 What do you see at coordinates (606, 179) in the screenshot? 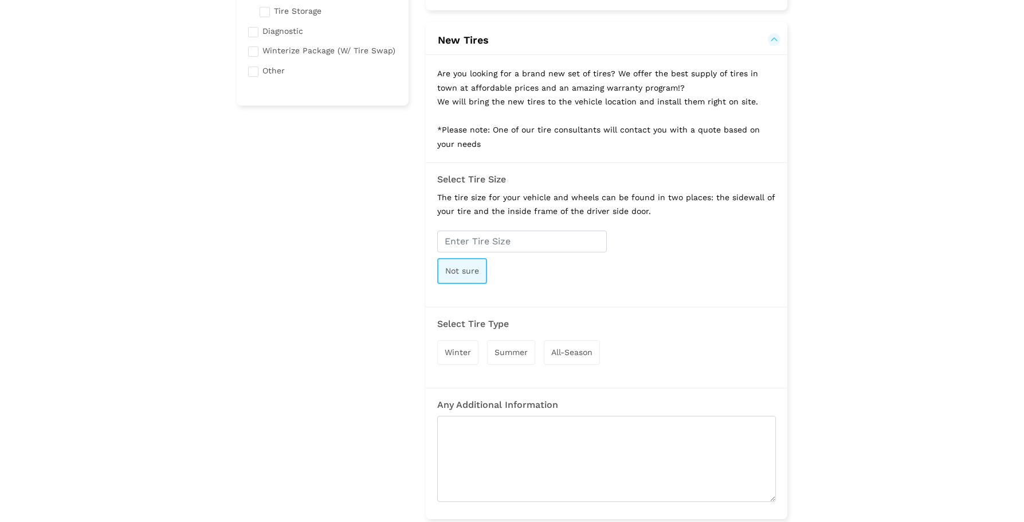
I see `h3: Select Tire Size` at bounding box center [606, 179].